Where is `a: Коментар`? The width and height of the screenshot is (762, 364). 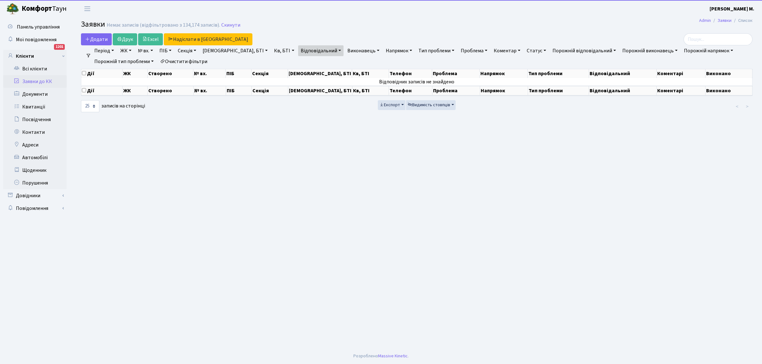
a: Коментар is located at coordinates (507, 51).